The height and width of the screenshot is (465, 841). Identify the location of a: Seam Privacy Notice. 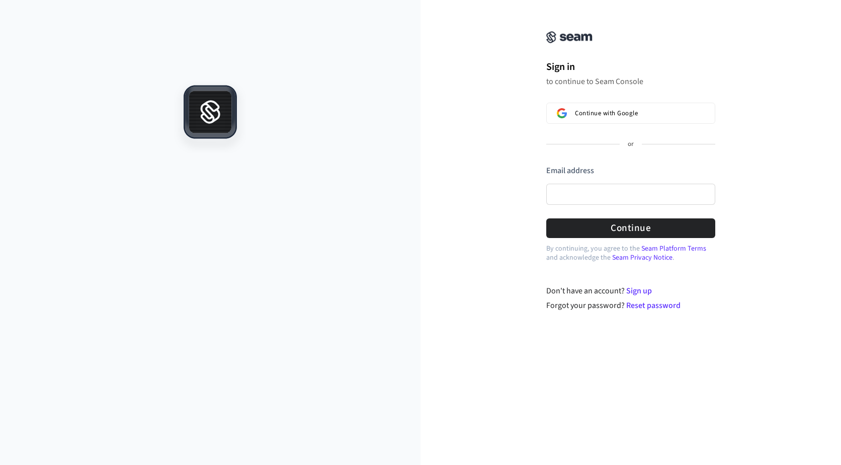
(642, 258).